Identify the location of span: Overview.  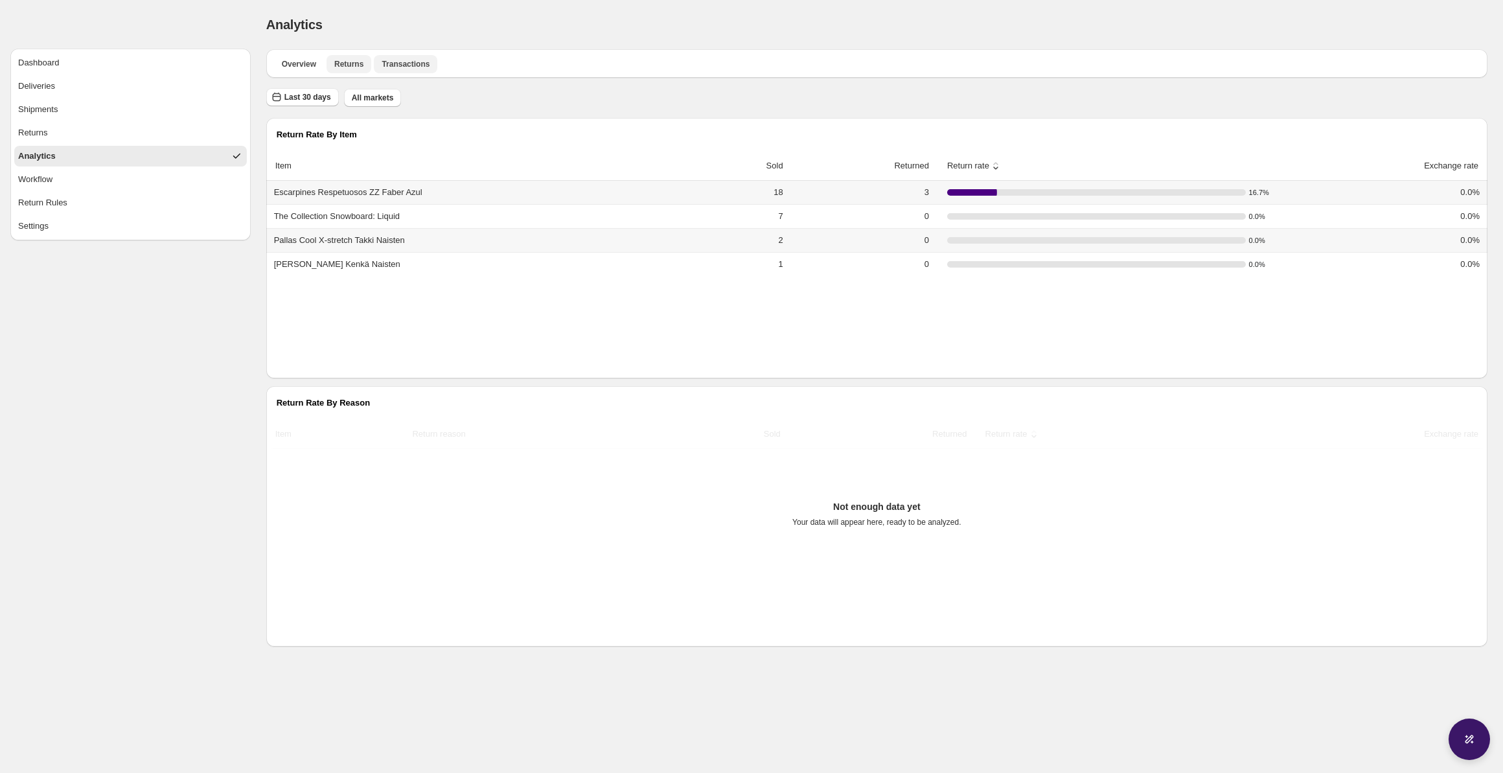
(299, 64).